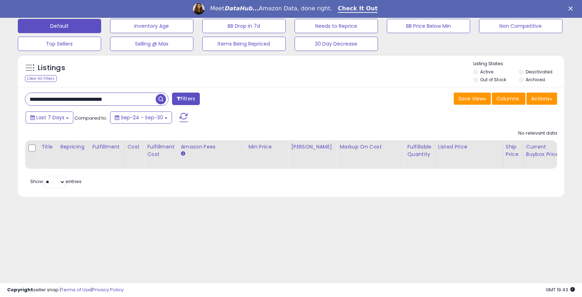  Describe the element at coordinates (428, 26) in the screenshot. I see `button: BB Price Below Min` at that location.